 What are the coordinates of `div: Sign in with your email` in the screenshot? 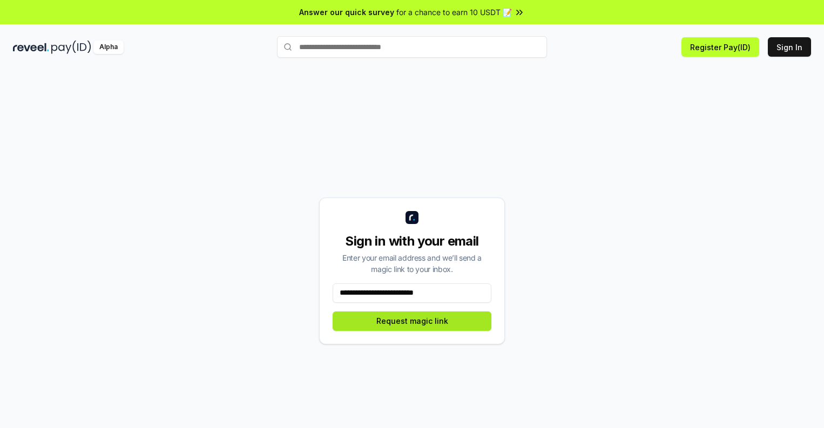 It's located at (412, 241).